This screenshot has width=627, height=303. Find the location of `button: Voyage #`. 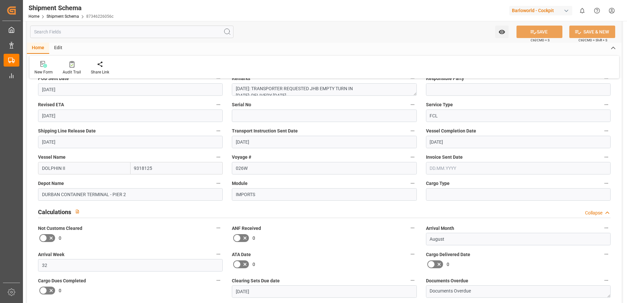

button: Voyage # is located at coordinates (413, 157).